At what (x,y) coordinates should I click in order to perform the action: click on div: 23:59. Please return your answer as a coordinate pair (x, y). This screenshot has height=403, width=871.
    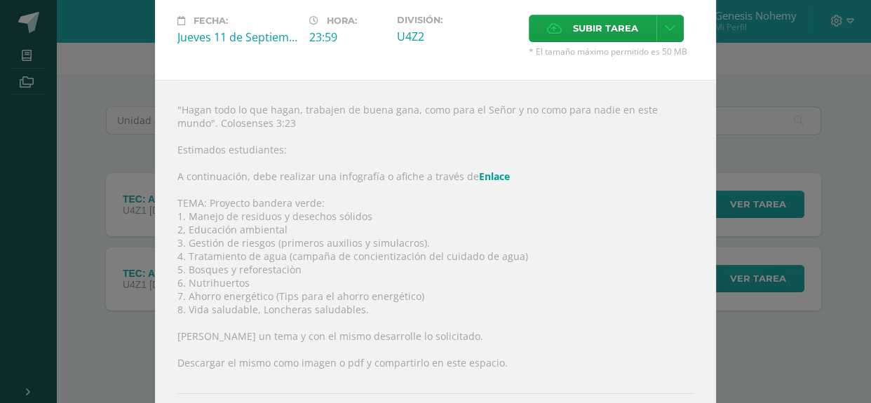
    Looking at the image, I should click on (347, 37).